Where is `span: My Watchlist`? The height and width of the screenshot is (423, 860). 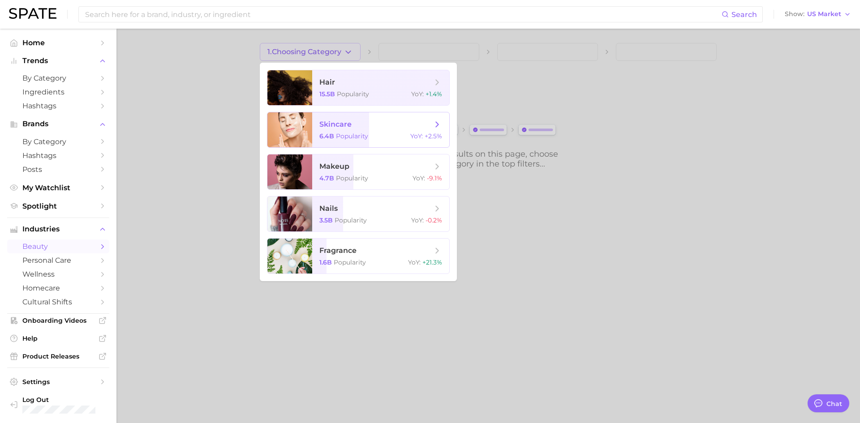 span: My Watchlist is located at coordinates (58, 188).